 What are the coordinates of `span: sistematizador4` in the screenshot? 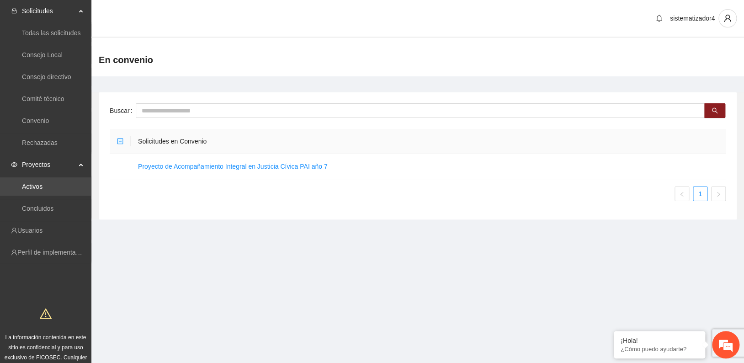 It's located at (692, 18).